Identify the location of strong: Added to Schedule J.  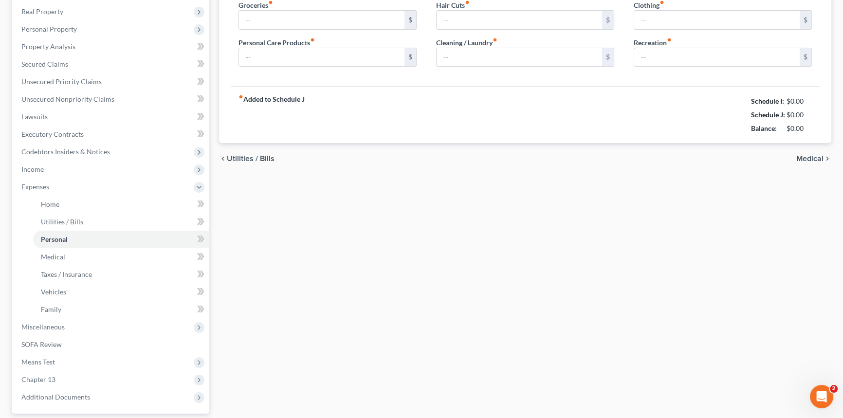
(272, 115).